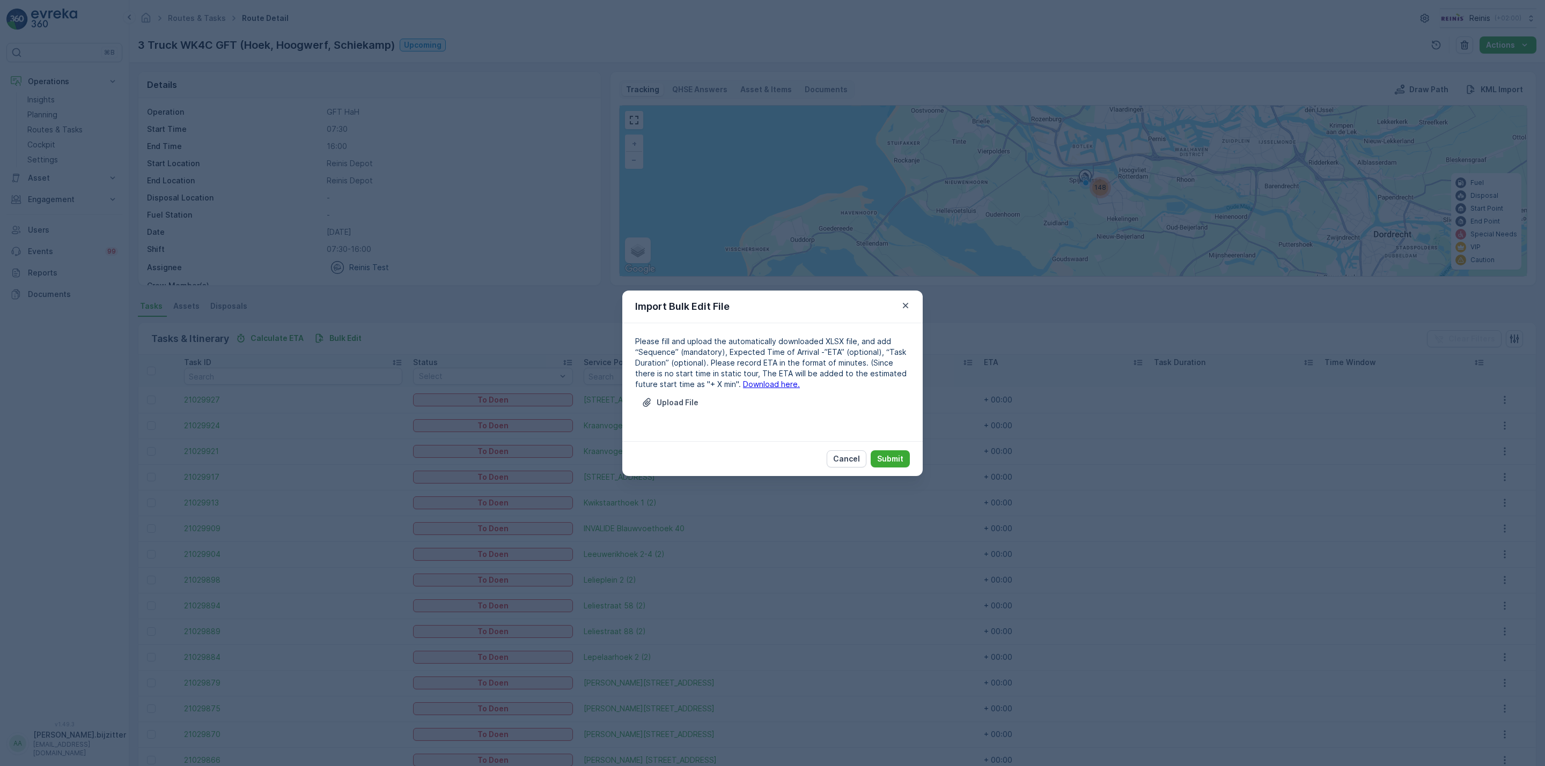 The width and height of the screenshot is (1545, 766). I want to click on button: Submit, so click(890, 459).